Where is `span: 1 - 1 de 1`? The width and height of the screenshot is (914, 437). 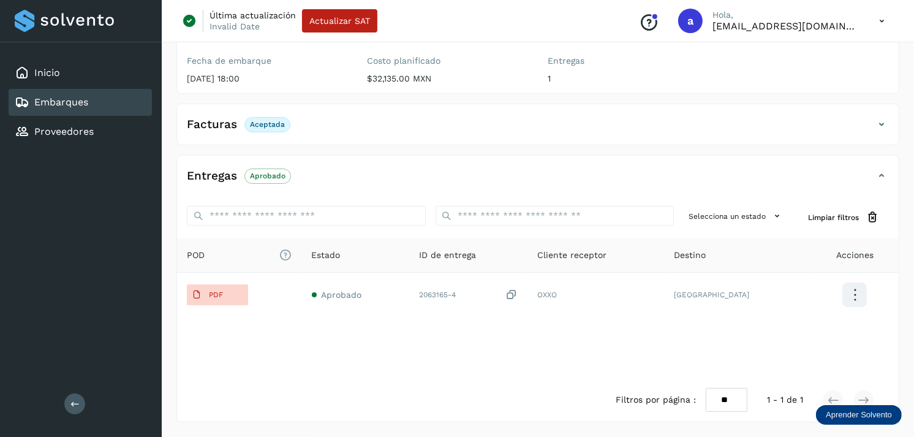 span: 1 - 1 de 1 is located at coordinates (785, 399).